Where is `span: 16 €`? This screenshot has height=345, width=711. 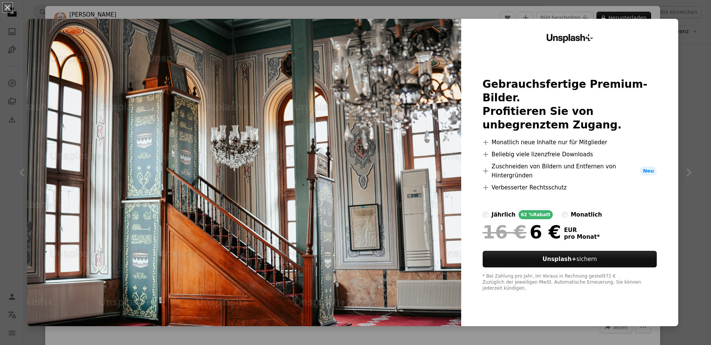
span: 16 € is located at coordinates (505, 232).